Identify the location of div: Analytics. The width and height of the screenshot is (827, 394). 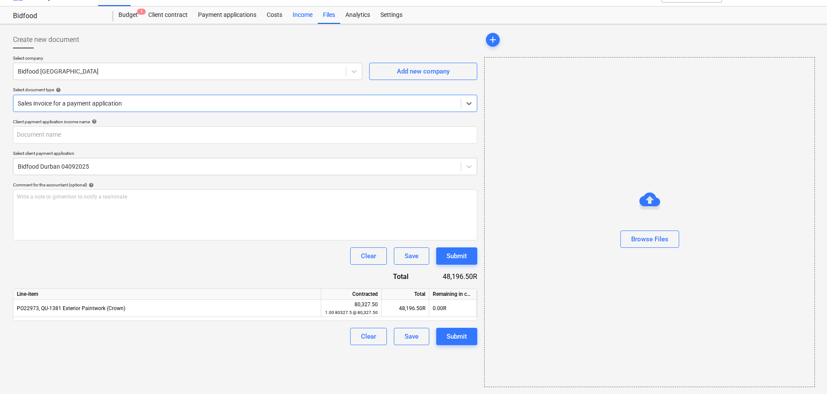
(358, 15).